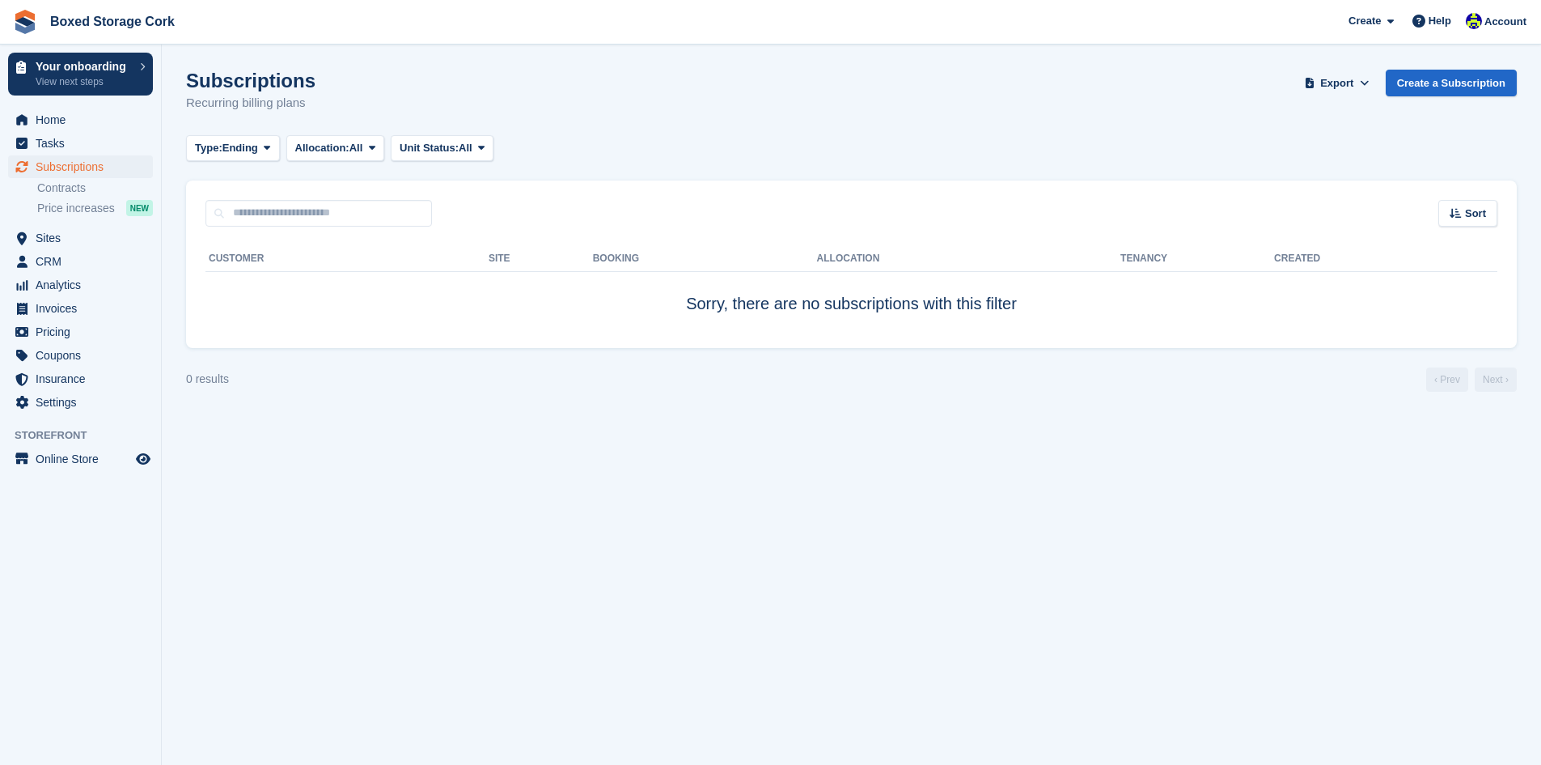 The height and width of the screenshot is (765, 1541). What do you see at coordinates (84, 379) in the screenshot?
I see `span: Insurance` at bounding box center [84, 379].